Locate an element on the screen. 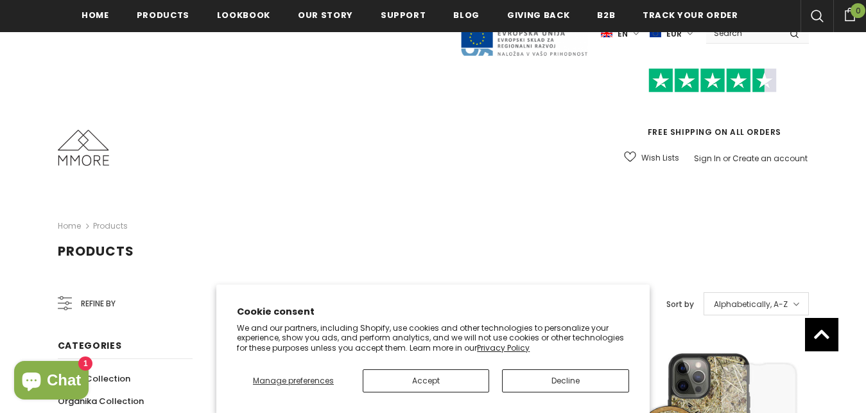 The image size is (866, 413). img: Trust Pilot Stars is located at coordinates (712, 80).